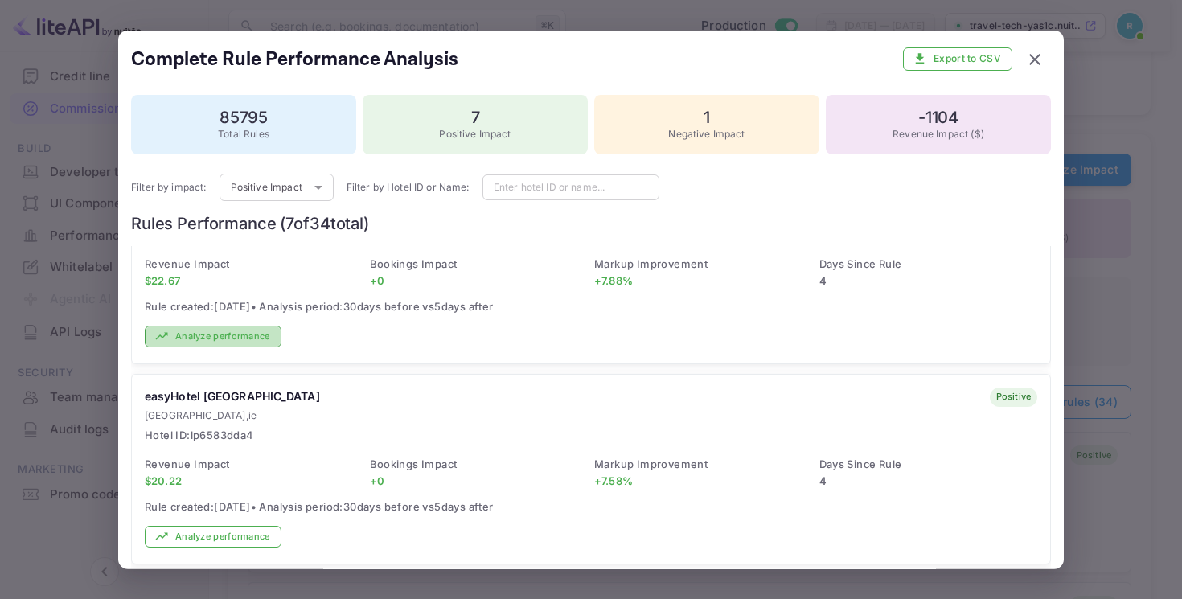 The height and width of the screenshot is (599, 1182). I want to click on p: Total Rules, so click(244, 134).